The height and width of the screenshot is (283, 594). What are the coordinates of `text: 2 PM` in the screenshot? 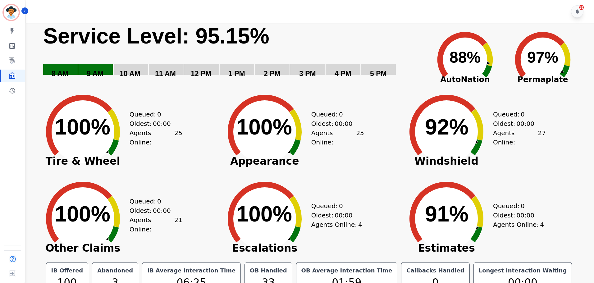 It's located at (272, 74).